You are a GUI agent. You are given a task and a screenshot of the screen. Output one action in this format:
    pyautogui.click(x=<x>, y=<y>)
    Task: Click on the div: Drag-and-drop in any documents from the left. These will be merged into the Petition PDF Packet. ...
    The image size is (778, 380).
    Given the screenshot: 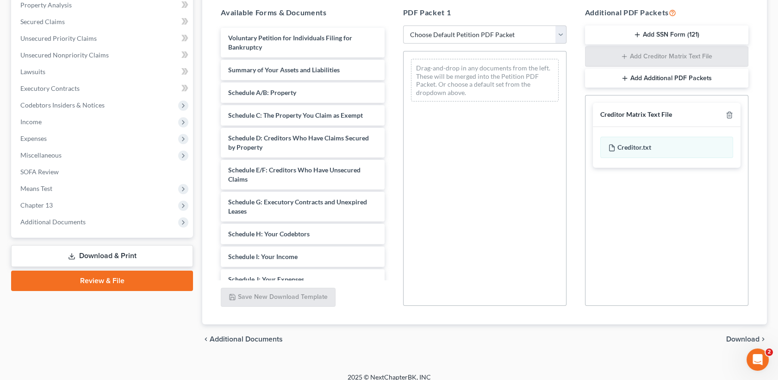 What is the action you would take?
    pyautogui.click(x=485, y=80)
    